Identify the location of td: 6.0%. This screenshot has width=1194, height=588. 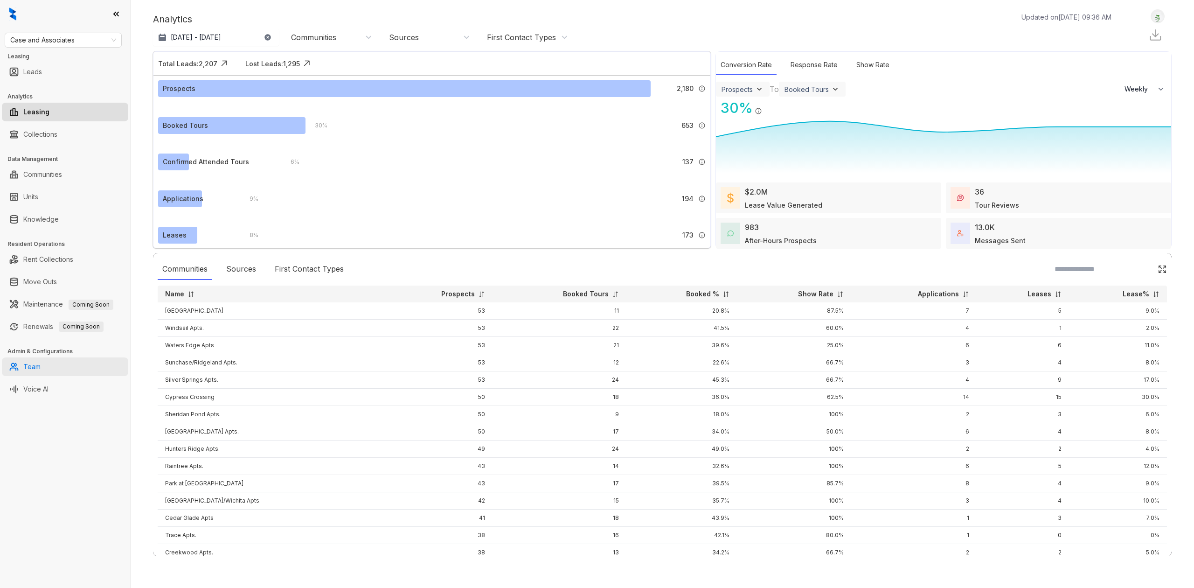
(1118, 414).